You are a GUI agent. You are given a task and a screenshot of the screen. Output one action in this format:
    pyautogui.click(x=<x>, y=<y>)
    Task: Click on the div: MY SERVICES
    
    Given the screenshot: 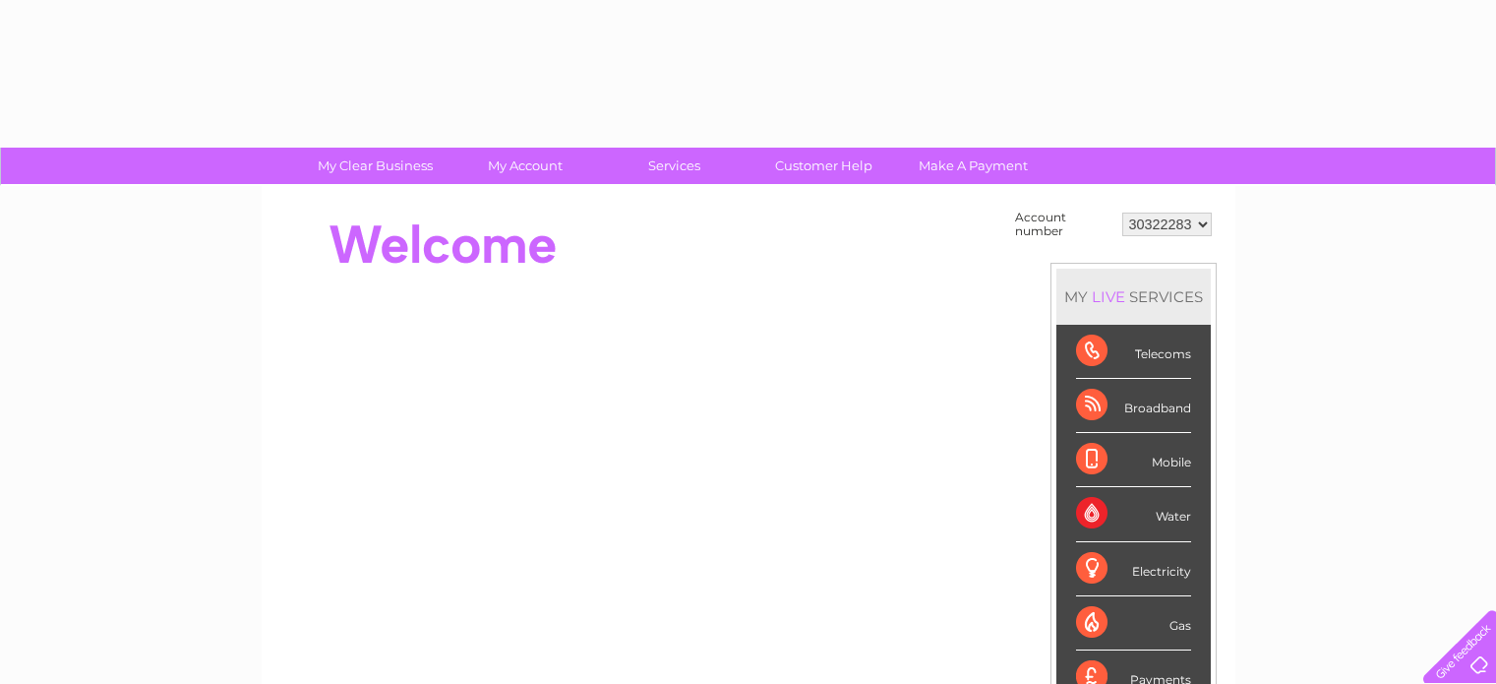 What is the action you would take?
    pyautogui.click(x=1133, y=296)
    